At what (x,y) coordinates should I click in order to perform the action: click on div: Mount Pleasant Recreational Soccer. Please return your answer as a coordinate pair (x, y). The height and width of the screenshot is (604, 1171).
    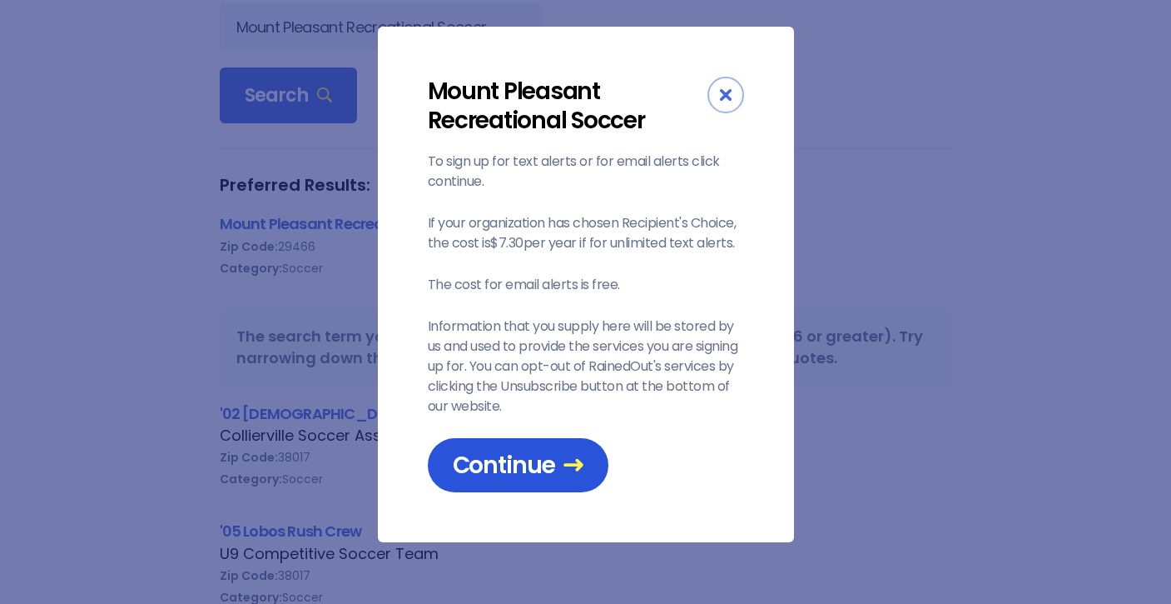
    Looking at the image, I should click on (568, 106).